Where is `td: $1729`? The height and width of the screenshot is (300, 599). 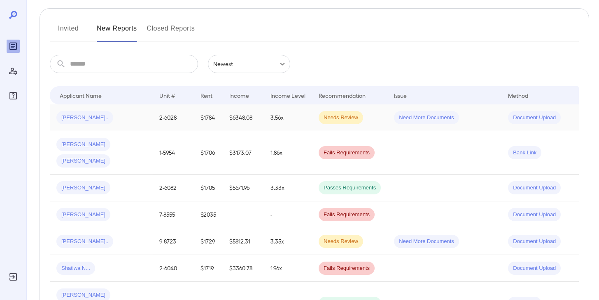
td: $1729 is located at coordinates (208, 241).